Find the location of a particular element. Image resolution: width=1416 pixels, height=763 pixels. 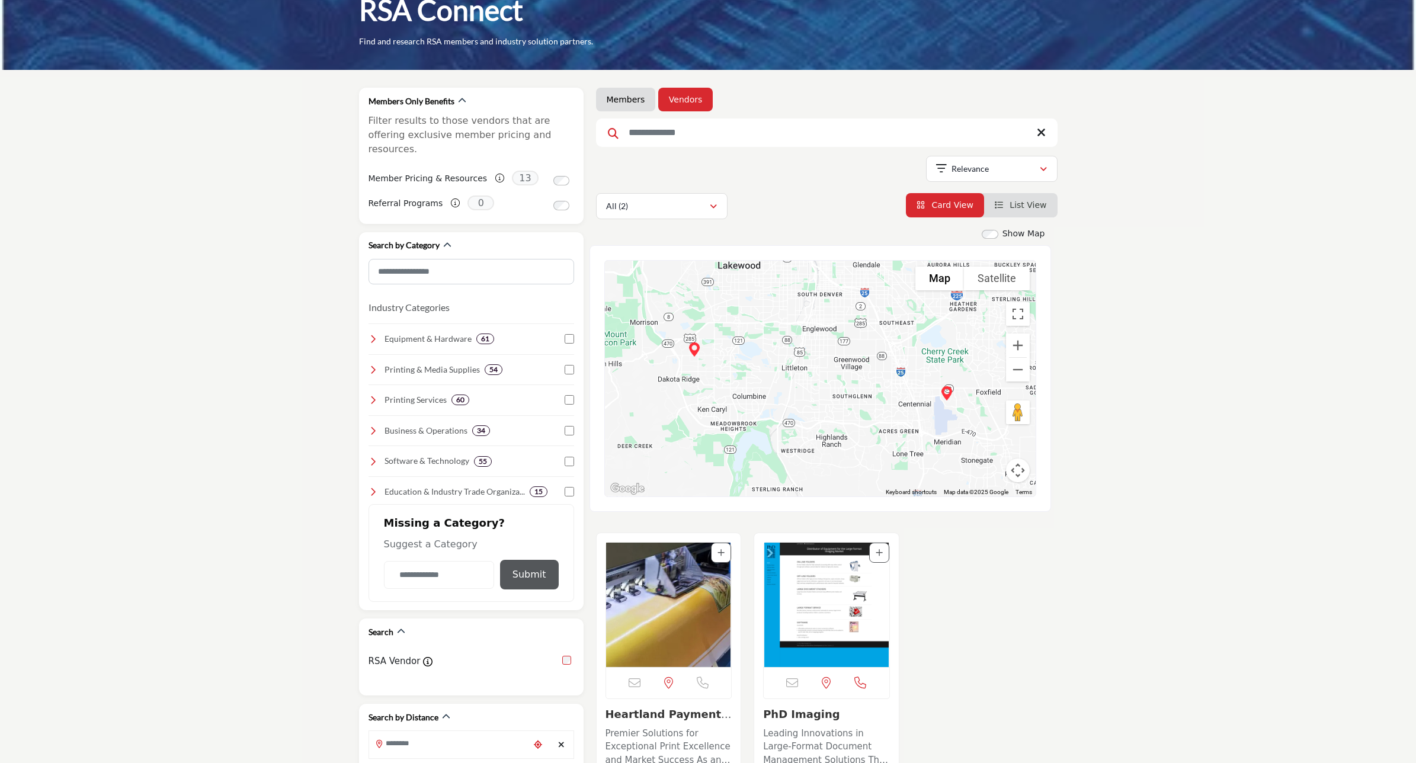

div: 61 Results For Equipment & Hardware is located at coordinates (485, 339).